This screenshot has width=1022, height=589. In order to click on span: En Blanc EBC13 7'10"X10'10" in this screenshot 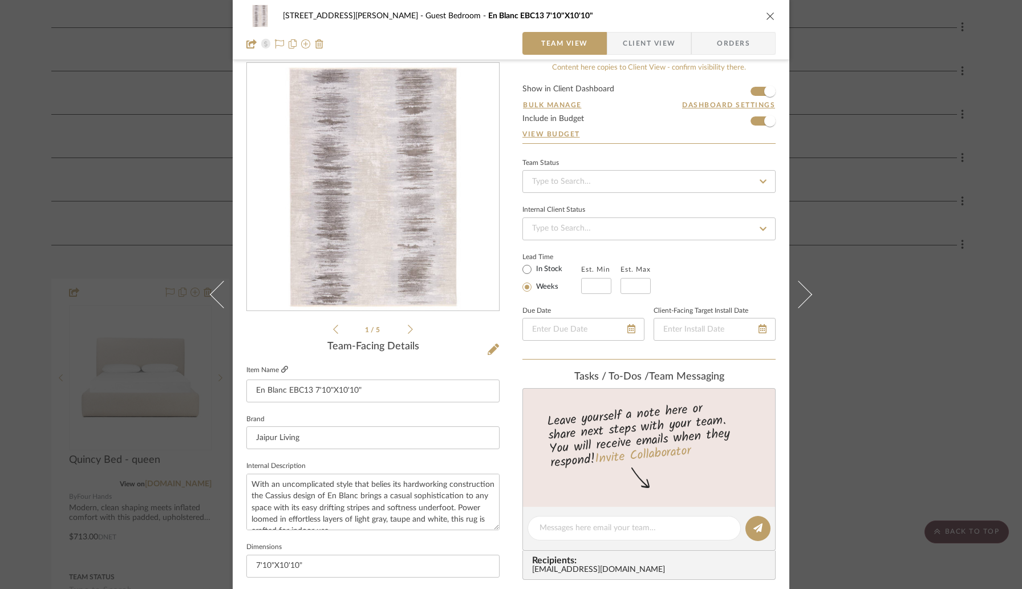, I will do `click(541, 16)`.